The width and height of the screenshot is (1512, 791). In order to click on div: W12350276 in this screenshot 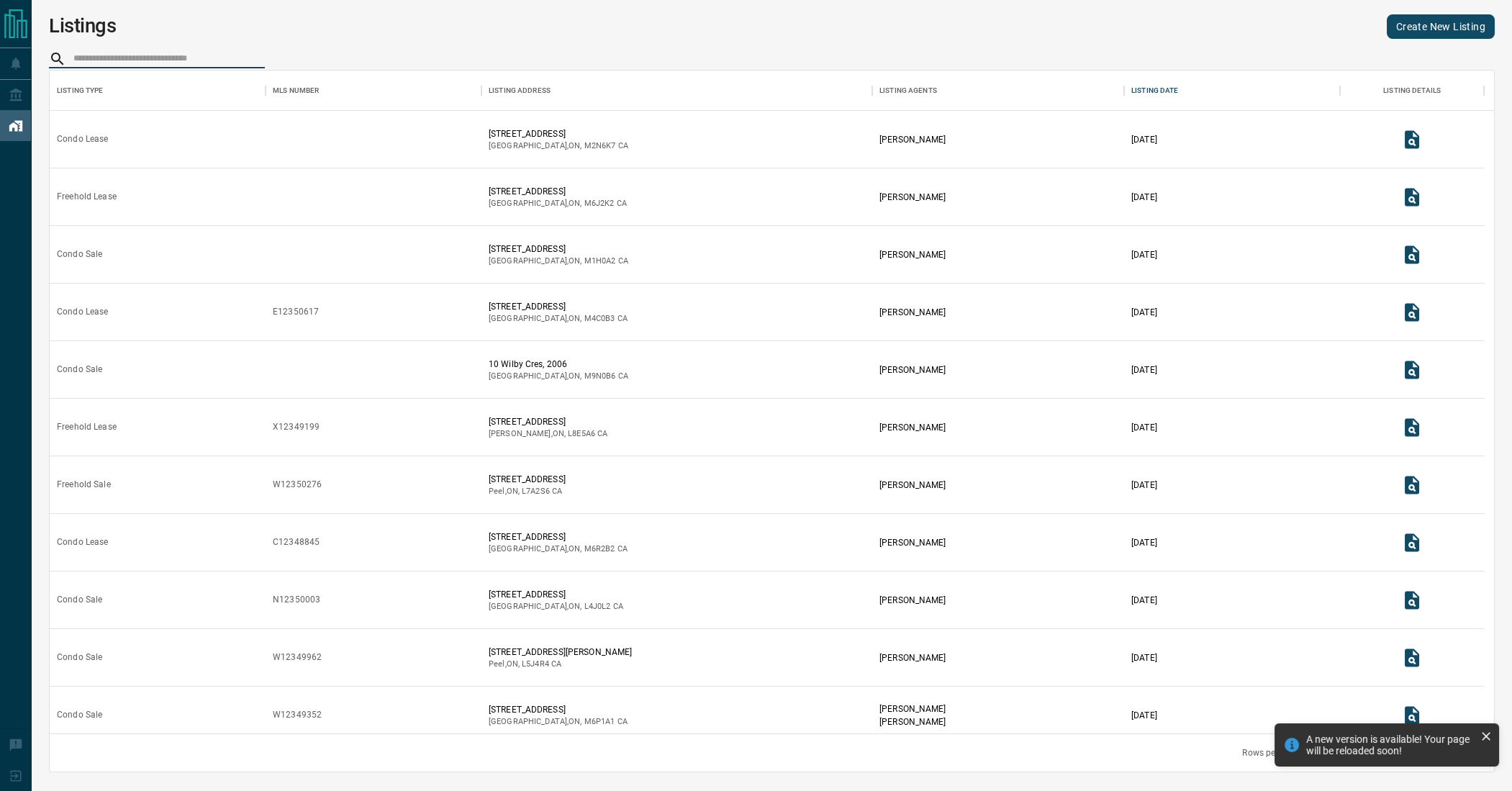, I will do `click(297, 484)`.